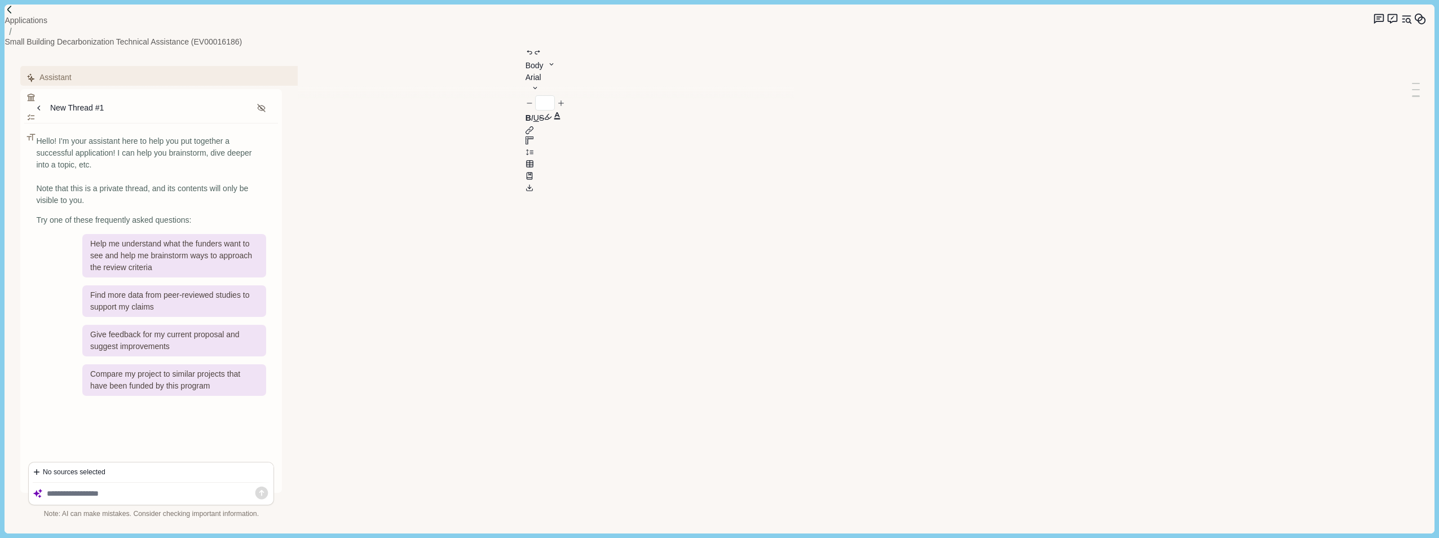  What do you see at coordinates (151, 171) in the screenshot?
I see `div: Hello! I'm your assistant here to help you put together a successful application! I can help you ...` at bounding box center [151, 171].